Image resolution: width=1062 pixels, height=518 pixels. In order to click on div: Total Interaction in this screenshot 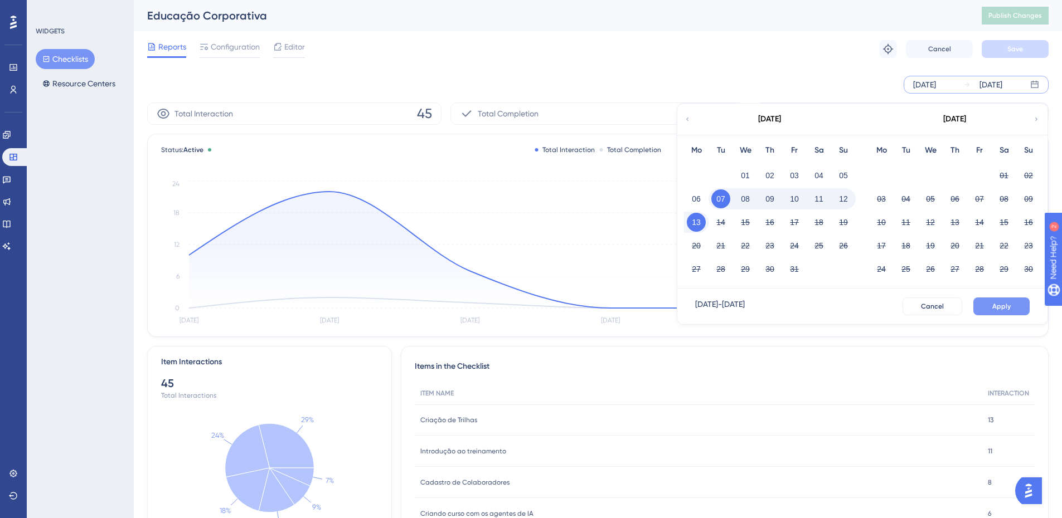, I will do `click(565, 150)`.